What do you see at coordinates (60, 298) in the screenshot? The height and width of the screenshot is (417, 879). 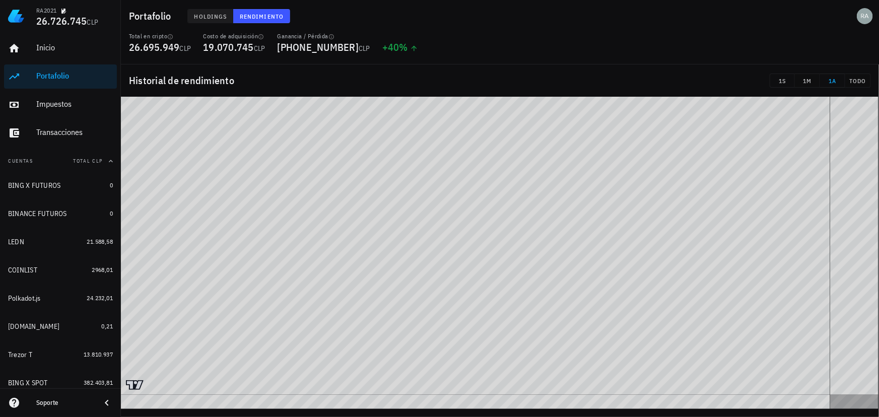 I see `a: Polkadot.js 24.232,01` at bounding box center [60, 298].